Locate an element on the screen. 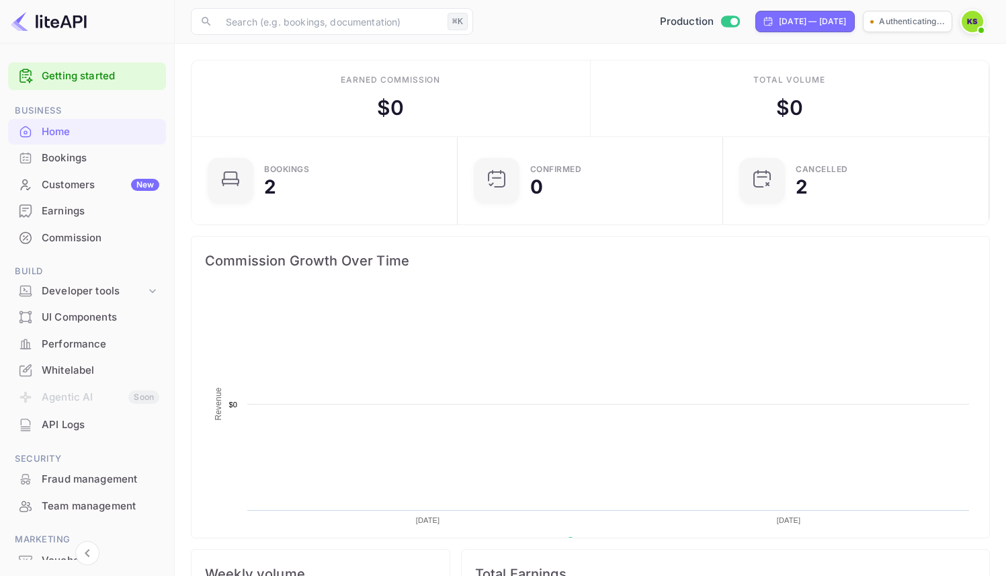  a: Performance is located at coordinates (87, 343).